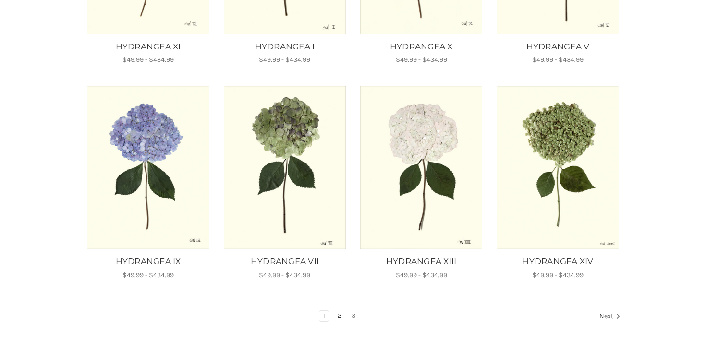 The image size is (706, 361). I want to click on a: HYDRANGEA V, Price range from $49.99 to $434.99, so click(557, 47).